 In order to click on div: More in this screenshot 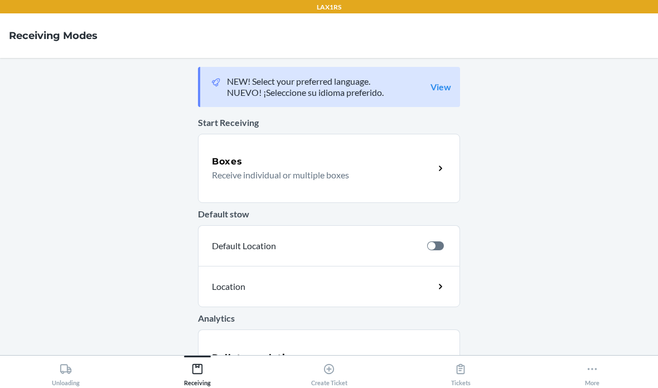, I will do `click(593, 373)`.